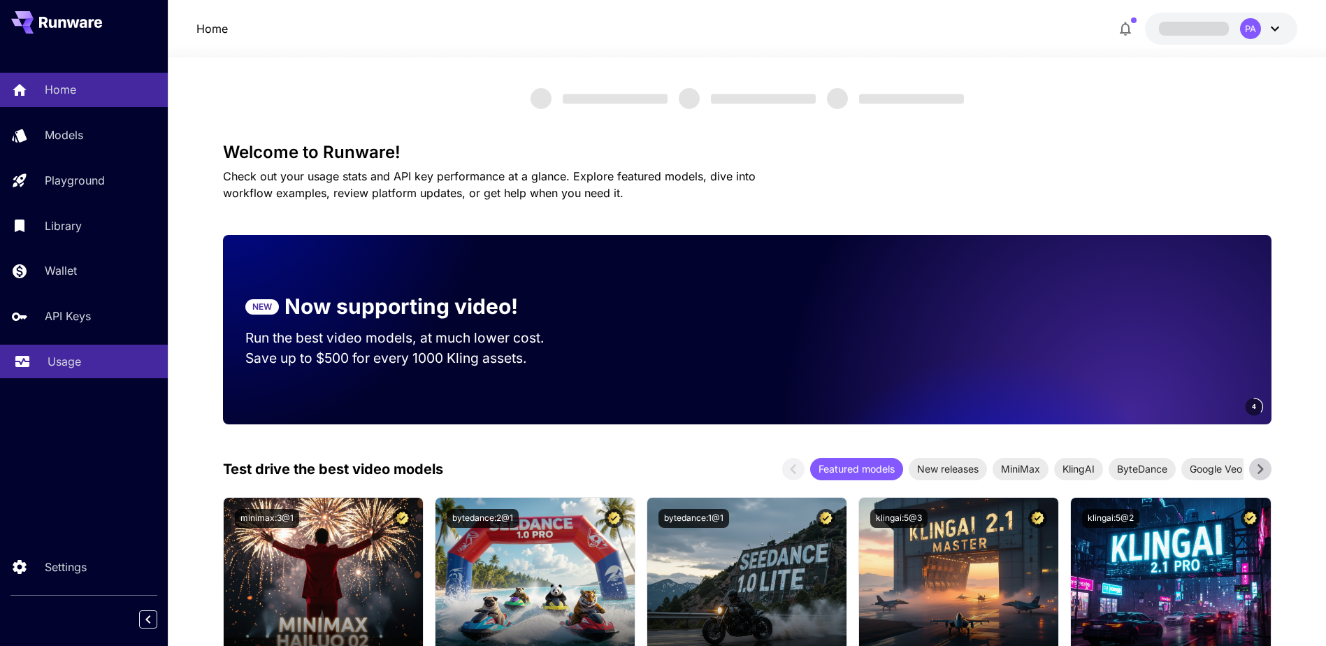  What do you see at coordinates (1079, 469) in the screenshot?
I see `div: KlingAI` at bounding box center [1079, 469].